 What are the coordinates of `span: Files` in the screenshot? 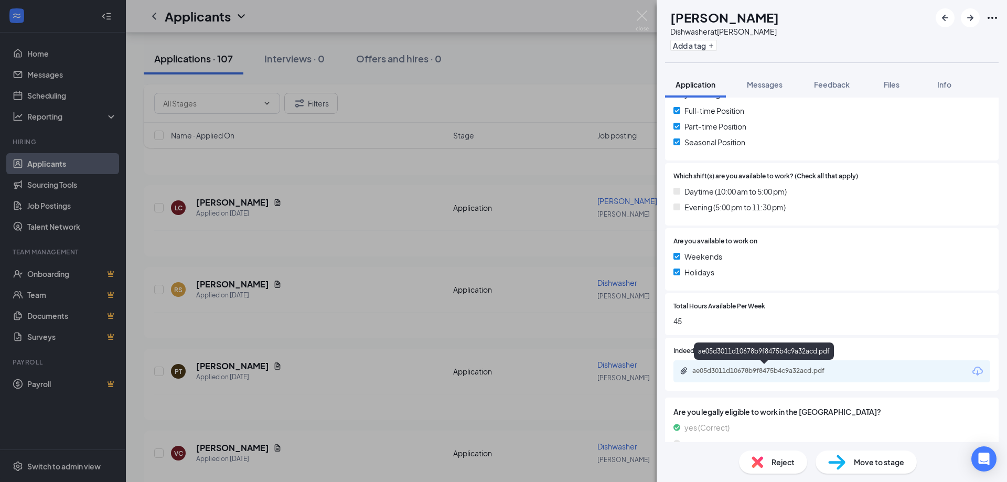 It's located at (892, 84).